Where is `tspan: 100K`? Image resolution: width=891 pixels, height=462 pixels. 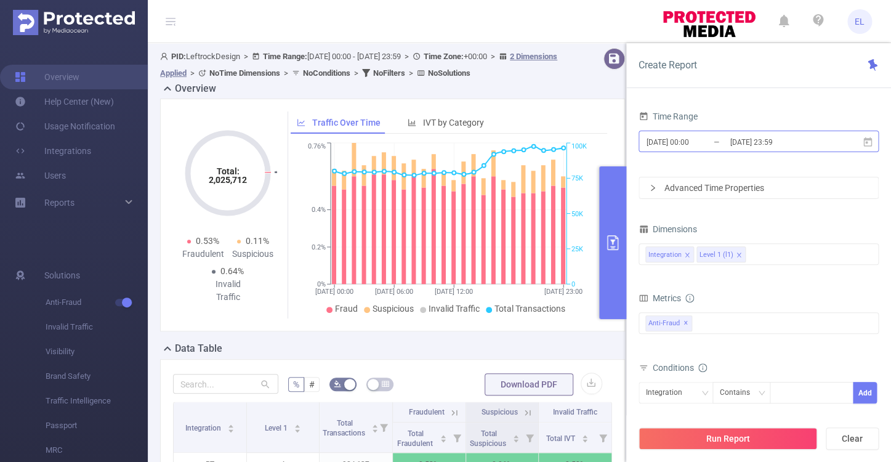
tspan: 100K is located at coordinates (579, 147).